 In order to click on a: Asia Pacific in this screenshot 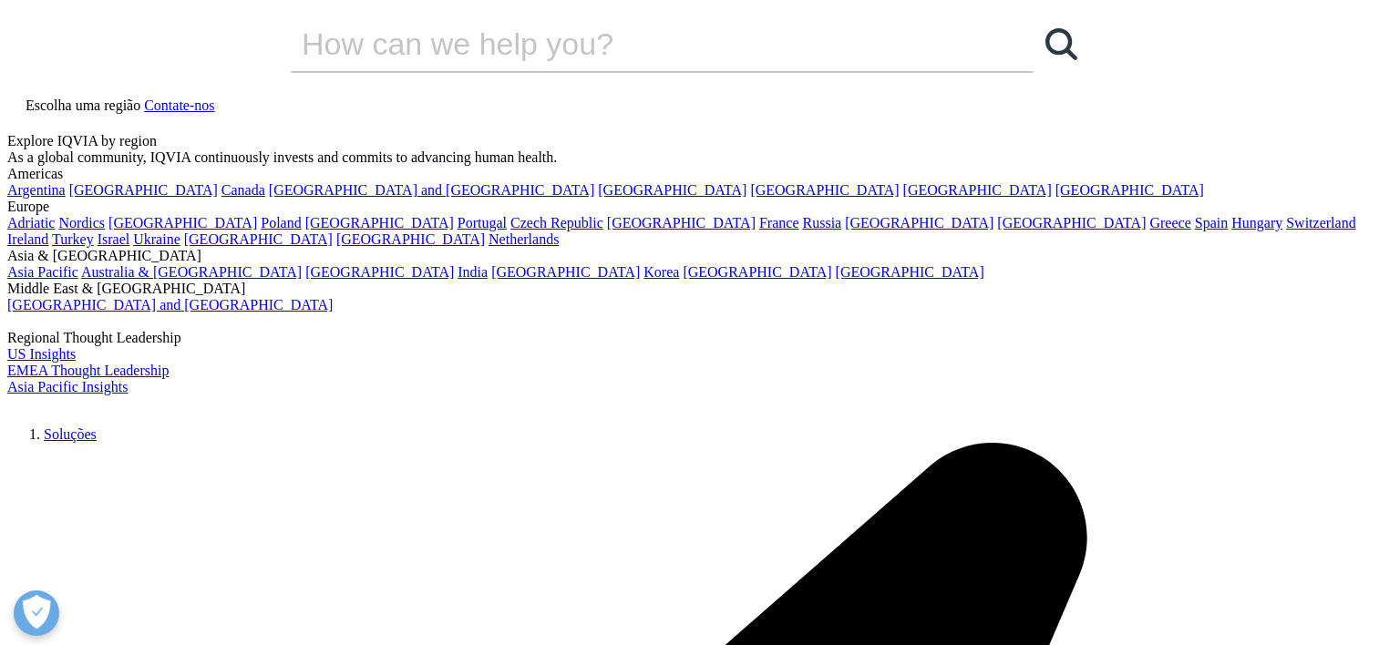, I will do `click(43, 272)`.